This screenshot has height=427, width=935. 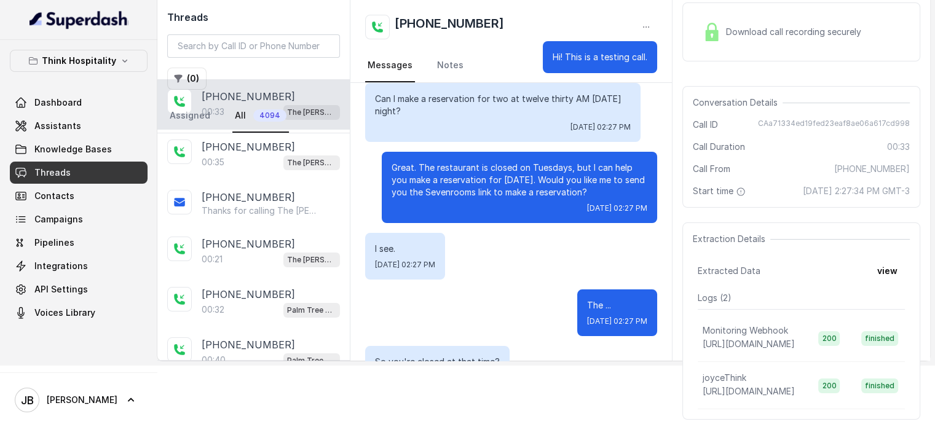 I want to click on text: JB, so click(x=27, y=400).